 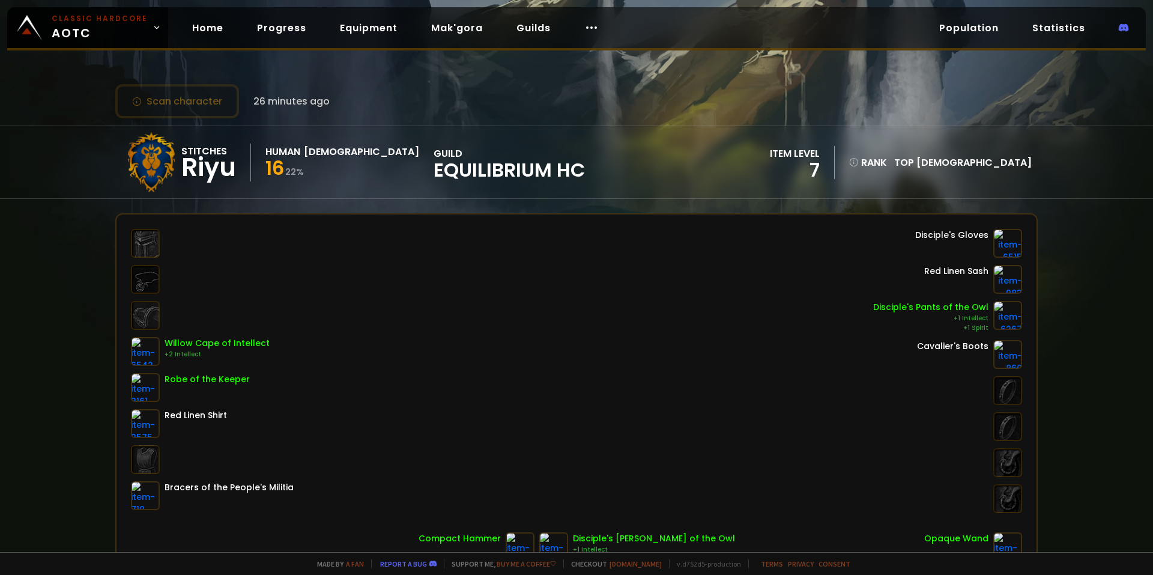 I want to click on img: item-860, so click(x=1008, y=354).